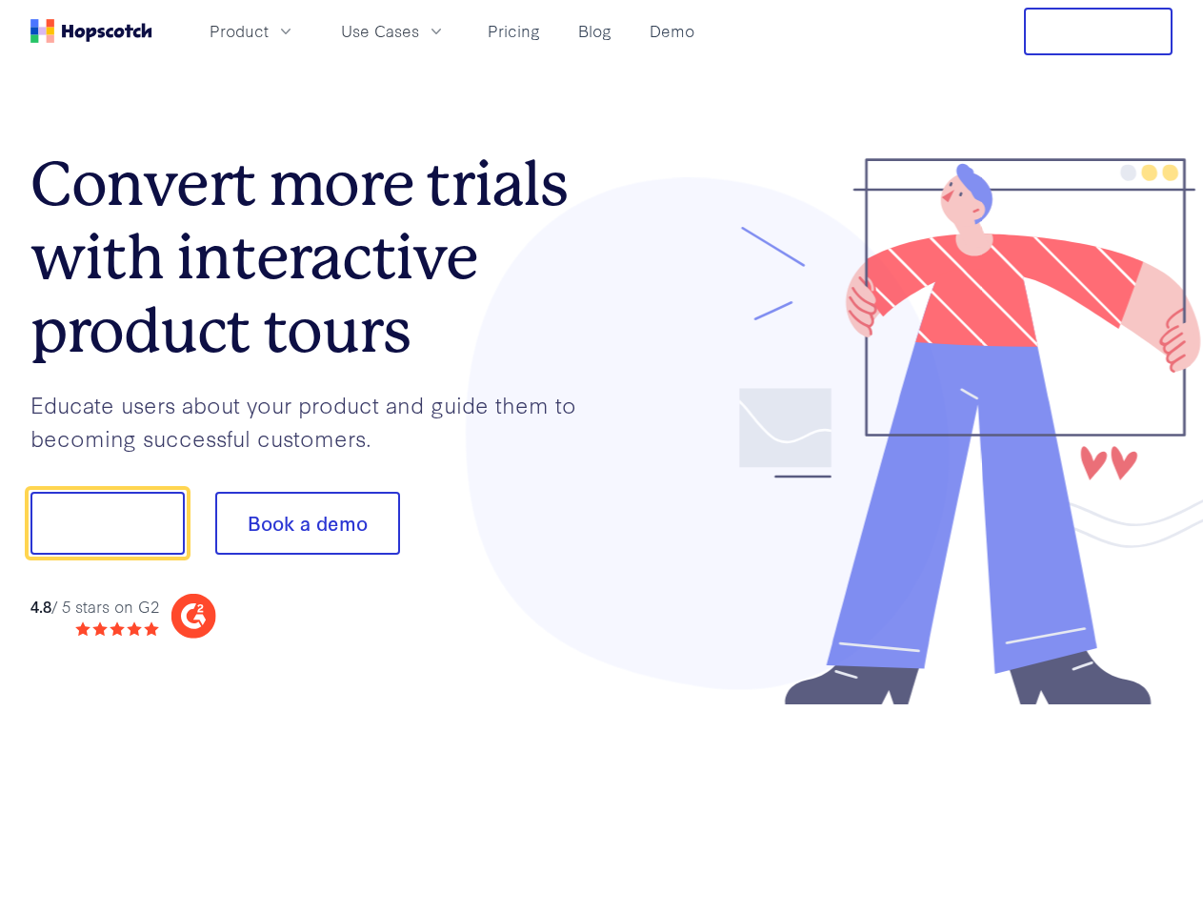  What do you see at coordinates (308, 523) in the screenshot?
I see `button: Book a demo` at bounding box center [308, 523].